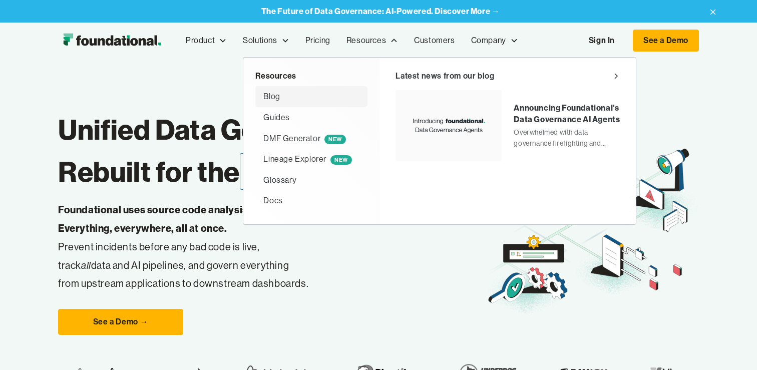 The image size is (757, 370). What do you see at coordinates (272, 97) in the screenshot?
I see `div: Blog` at bounding box center [272, 97].